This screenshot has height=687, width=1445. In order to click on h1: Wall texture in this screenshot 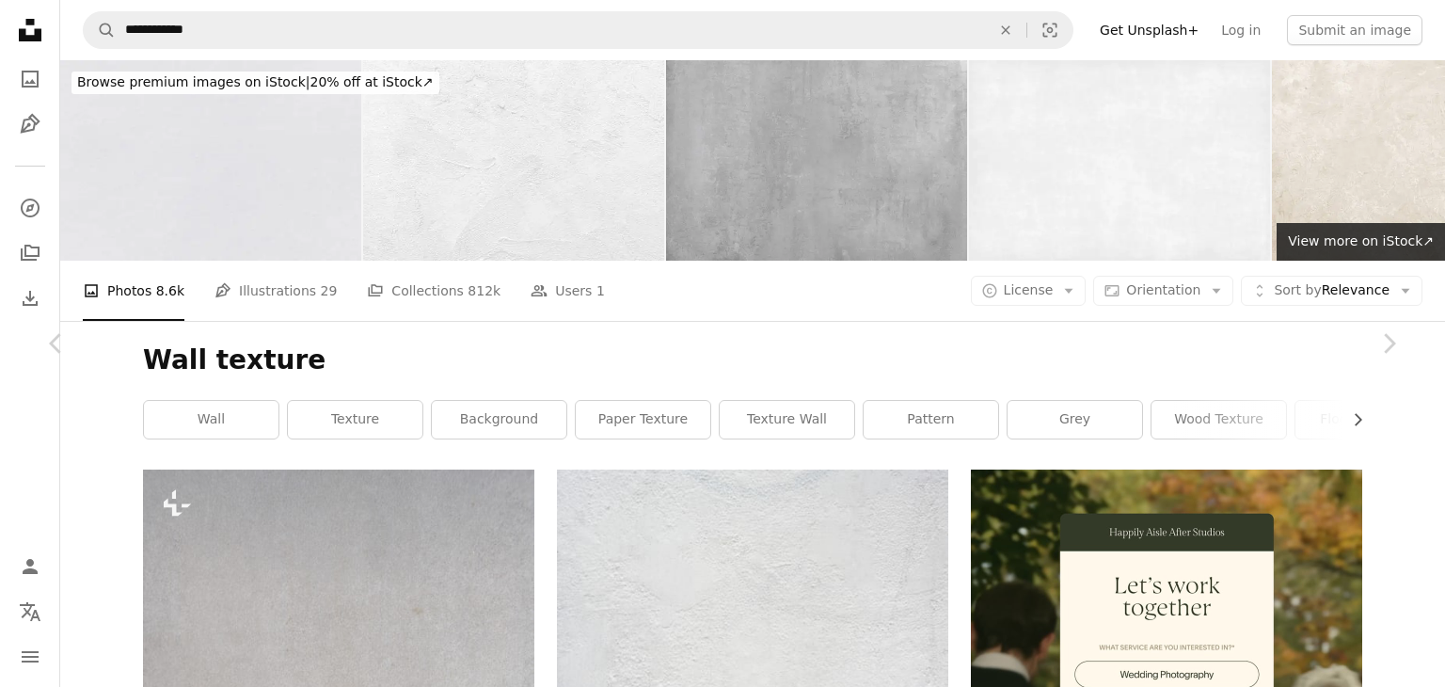, I will do `click(752, 360)`.